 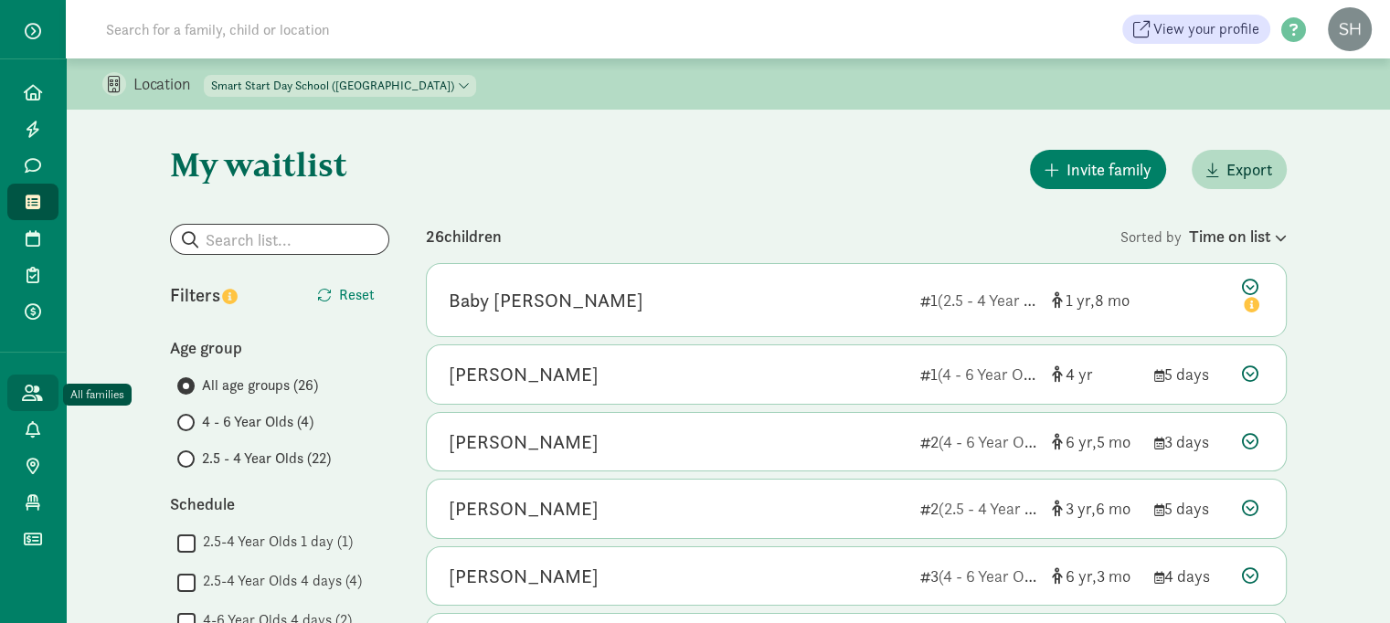 What do you see at coordinates (280, 503) in the screenshot?
I see `div: Schedule` at bounding box center [280, 503].